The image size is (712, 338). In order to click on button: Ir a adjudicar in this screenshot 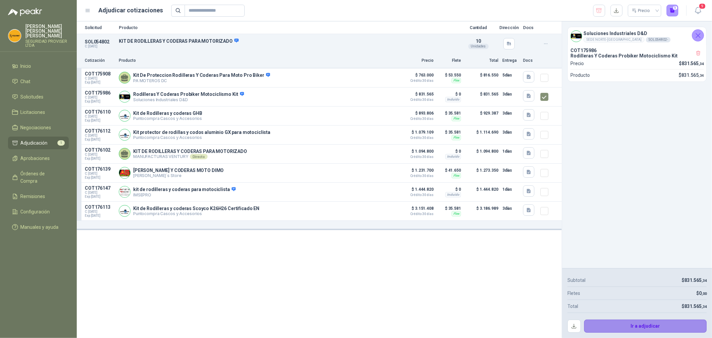, I will do `click(645, 326)`.